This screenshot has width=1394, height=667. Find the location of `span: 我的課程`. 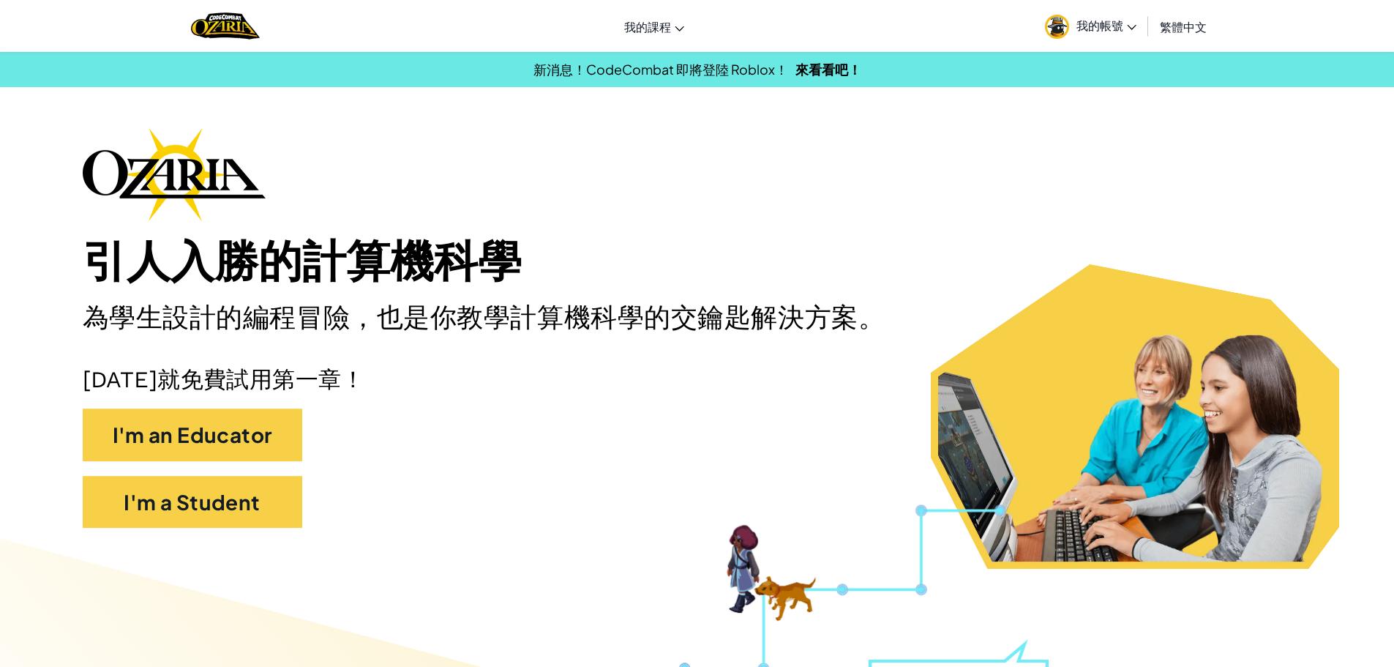

span: 我的課程 is located at coordinates (648, 26).